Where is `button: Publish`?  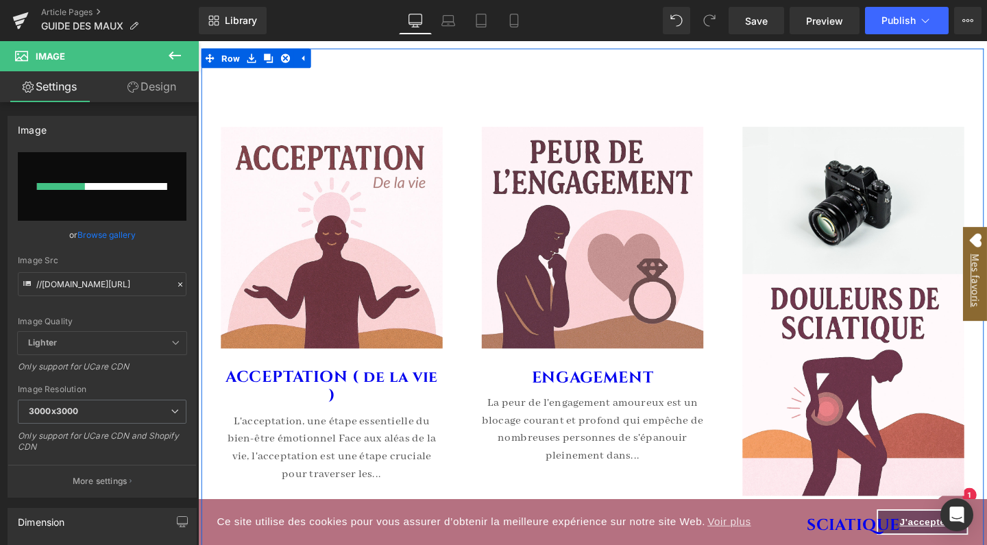 button: Publish is located at coordinates (906, 21).